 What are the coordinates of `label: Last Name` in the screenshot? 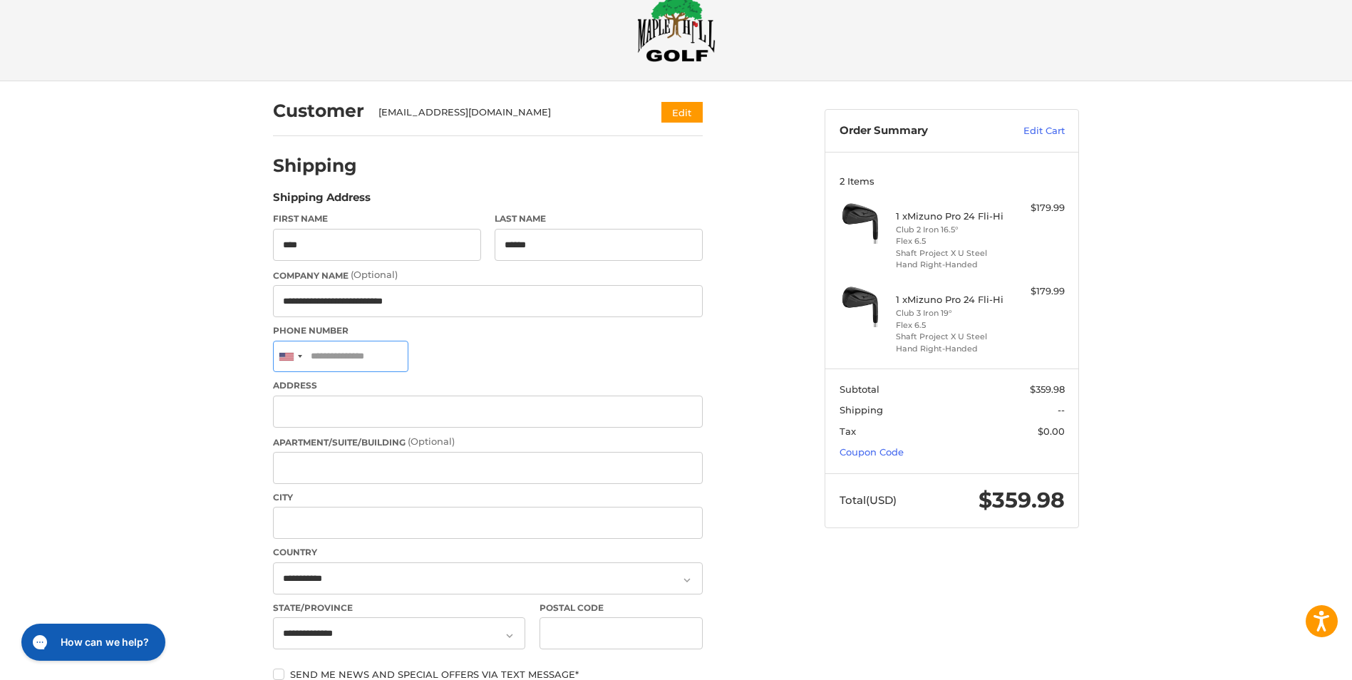 It's located at (599, 219).